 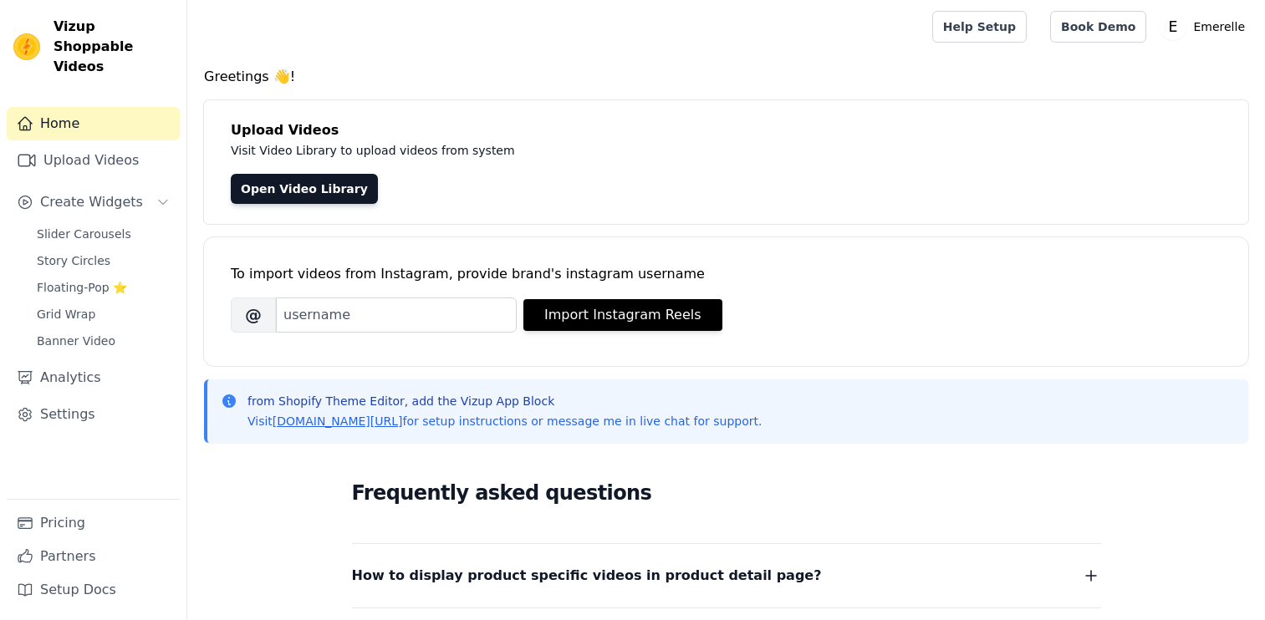 I want to click on span: Grid Wrap, so click(x=66, y=314).